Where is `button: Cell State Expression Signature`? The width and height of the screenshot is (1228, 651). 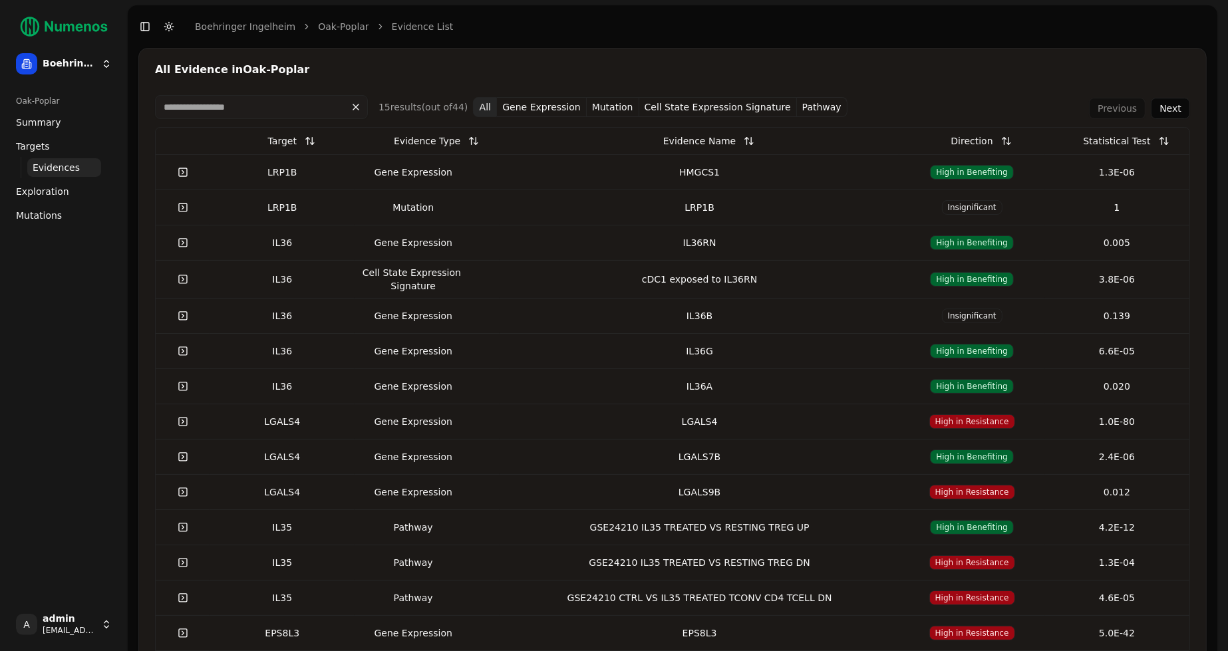
button: Cell State Expression Signature is located at coordinates (718, 107).